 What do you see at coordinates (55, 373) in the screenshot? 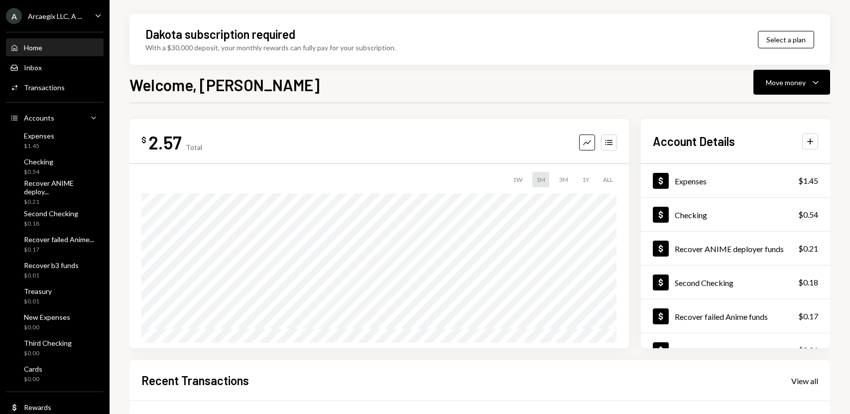
I see `a: Cards$0.00` at bounding box center [55, 373].